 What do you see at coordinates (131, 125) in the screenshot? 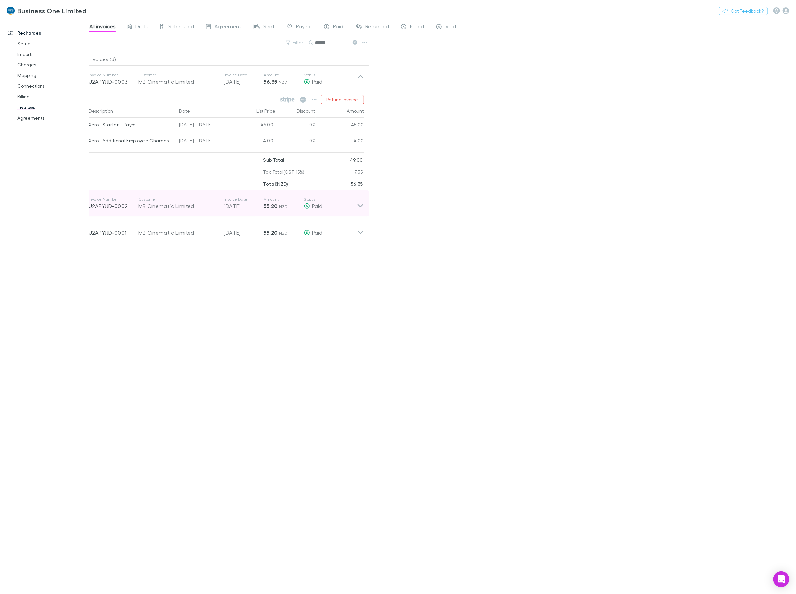
I see `div: Xero - Starter + Payroll` at bounding box center [131, 125].